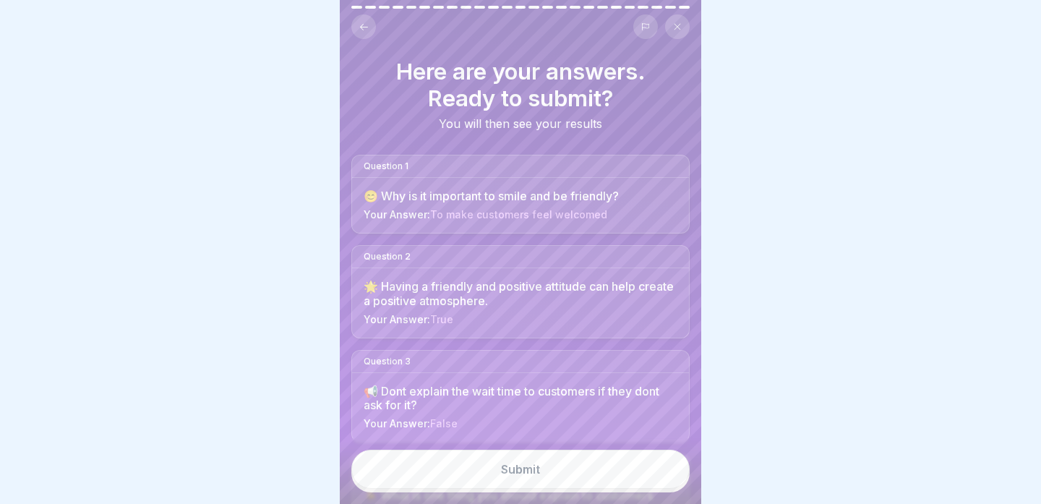 The image size is (1041, 504). Describe the element at coordinates (444, 423) in the screenshot. I see `span: False` at that location.